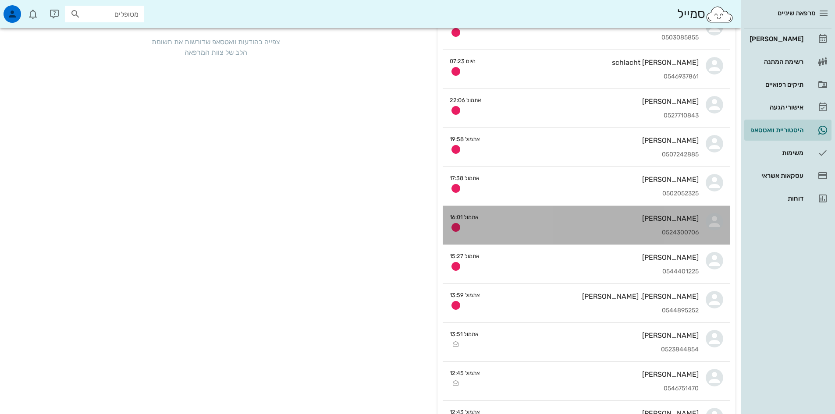 The height and width of the screenshot is (414, 835). I want to click on small: אתמול 19:58, so click(465, 139).